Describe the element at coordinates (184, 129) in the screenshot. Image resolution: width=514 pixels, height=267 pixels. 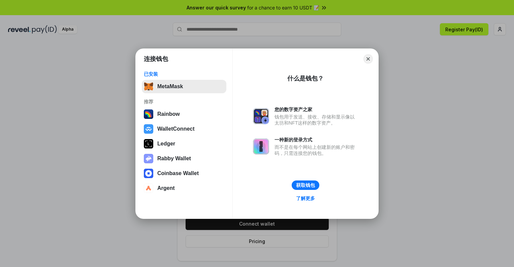
I see `button: WalletConnect` at that location.